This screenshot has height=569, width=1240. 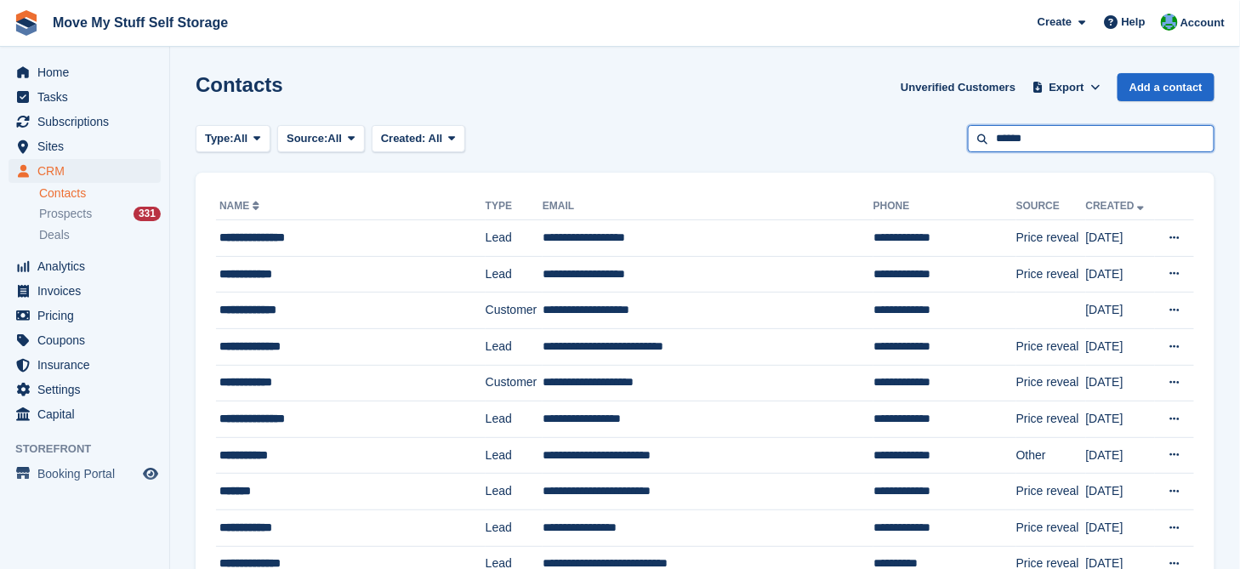 What do you see at coordinates (1134, 22) in the screenshot?
I see `span: Help` at bounding box center [1134, 22].